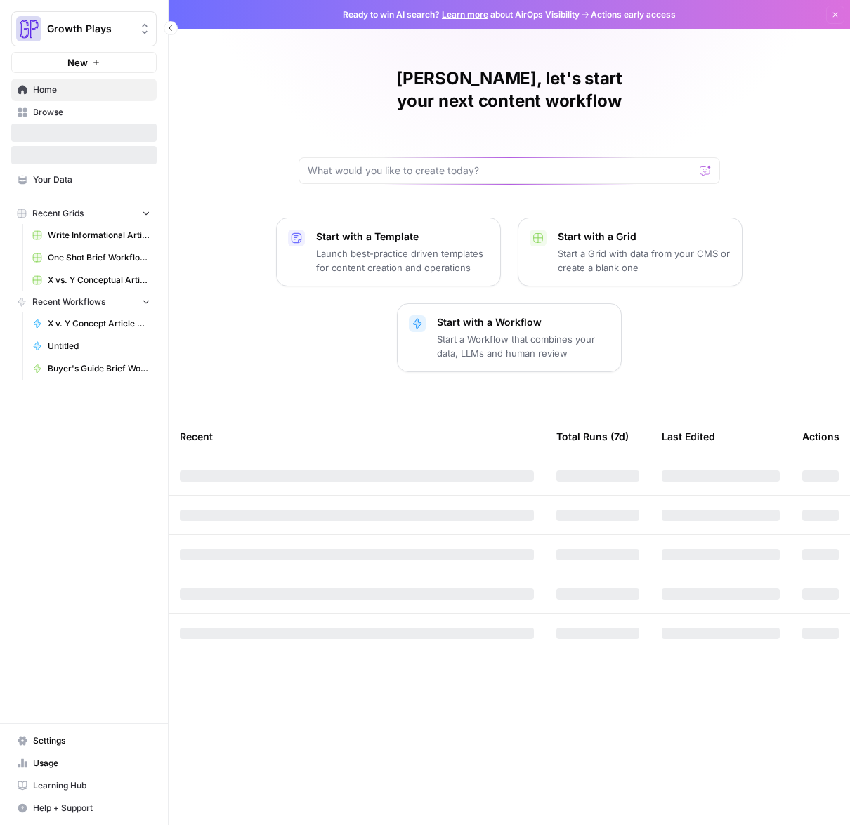 The width and height of the screenshot is (850, 825). Describe the element at coordinates (84, 786) in the screenshot. I see `a: Learning Hub` at that location.